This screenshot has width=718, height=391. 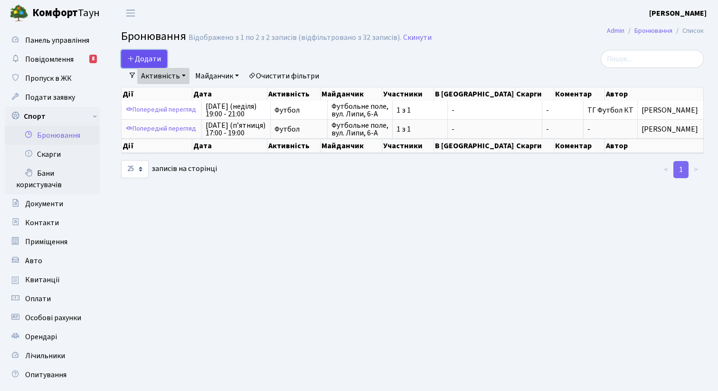 What do you see at coordinates (652, 59) in the screenshot?
I see `input: Пошук...` at bounding box center [652, 59].